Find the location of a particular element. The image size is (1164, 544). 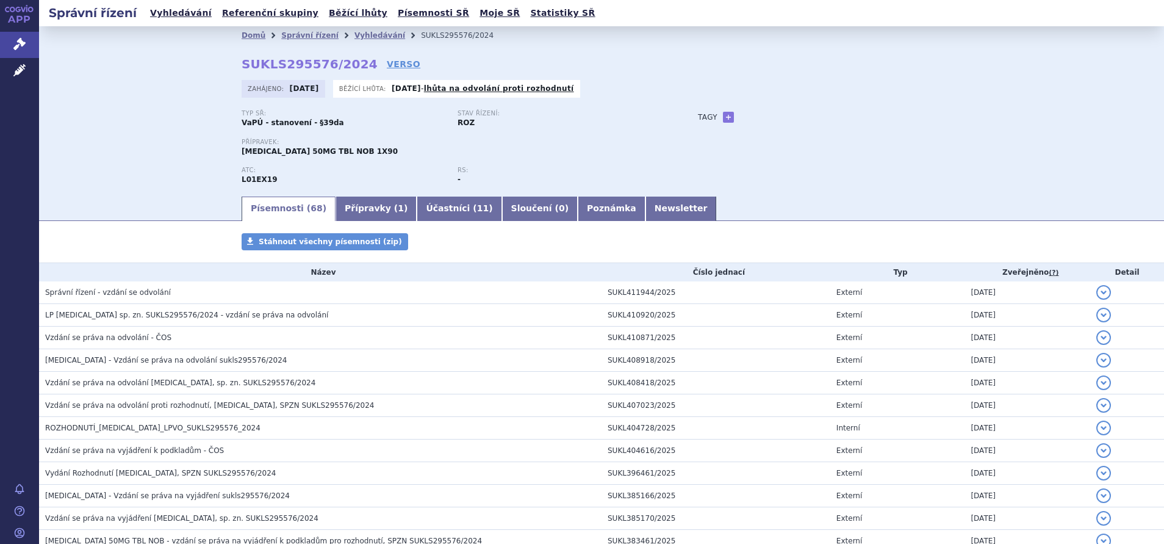

a: Moje SŘ is located at coordinates (500, 13).